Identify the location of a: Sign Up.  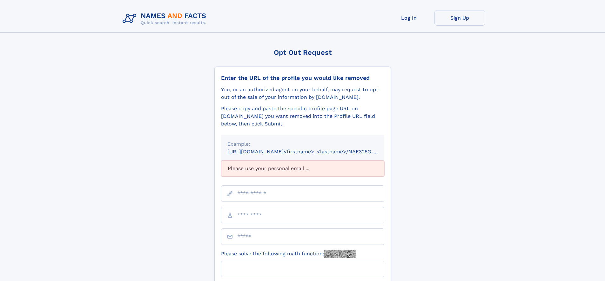
(459, 18).